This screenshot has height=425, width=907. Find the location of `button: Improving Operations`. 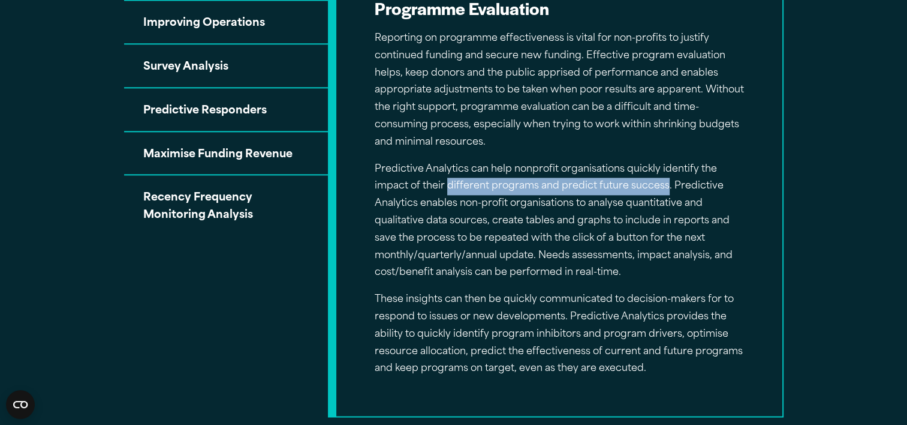

button: Improving Operations is located at coordinates (226, 22).